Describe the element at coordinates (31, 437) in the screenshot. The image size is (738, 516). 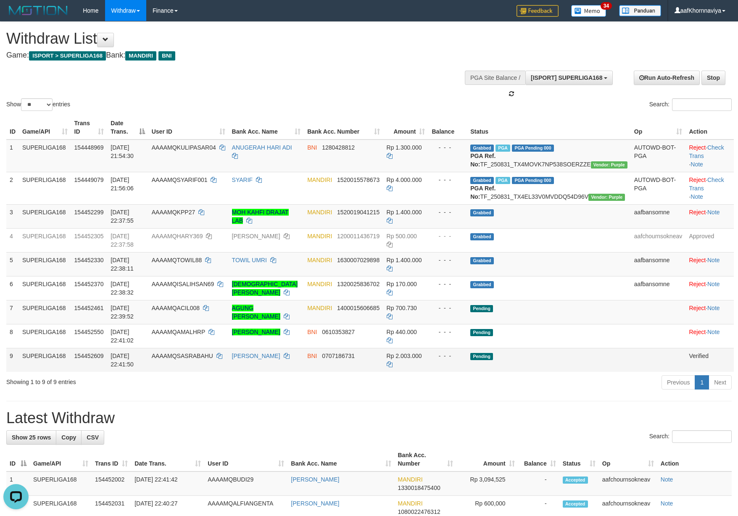
I see `span: Show 25 rows` at that location.